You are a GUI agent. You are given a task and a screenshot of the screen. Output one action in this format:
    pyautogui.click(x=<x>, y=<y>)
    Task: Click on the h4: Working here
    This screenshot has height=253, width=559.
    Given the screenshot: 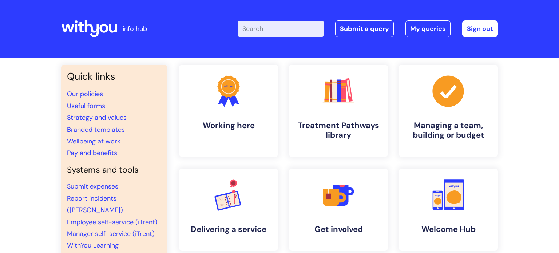 What is the action you would take?
    pyautogui.click(x=228, y=126)
    